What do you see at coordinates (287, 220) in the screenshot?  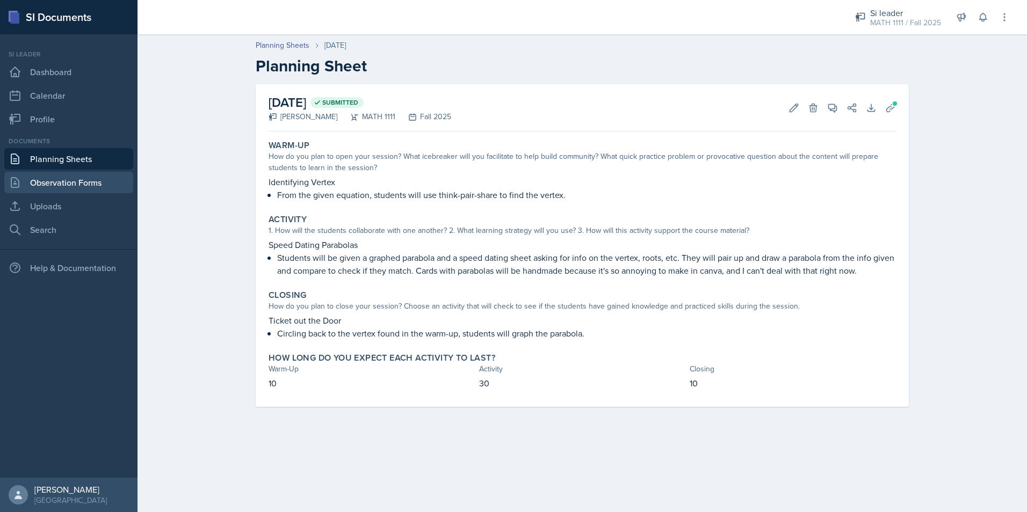 I see `label: Activity` at bounding box center [287, 220].